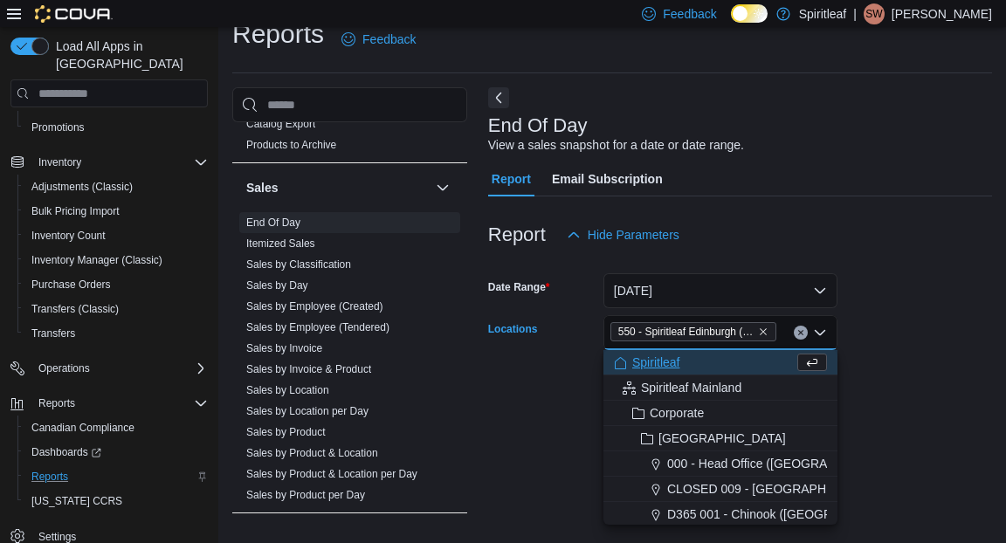 The image size is (1006, 543). I want to click on div: Sales, so click(349, 362).